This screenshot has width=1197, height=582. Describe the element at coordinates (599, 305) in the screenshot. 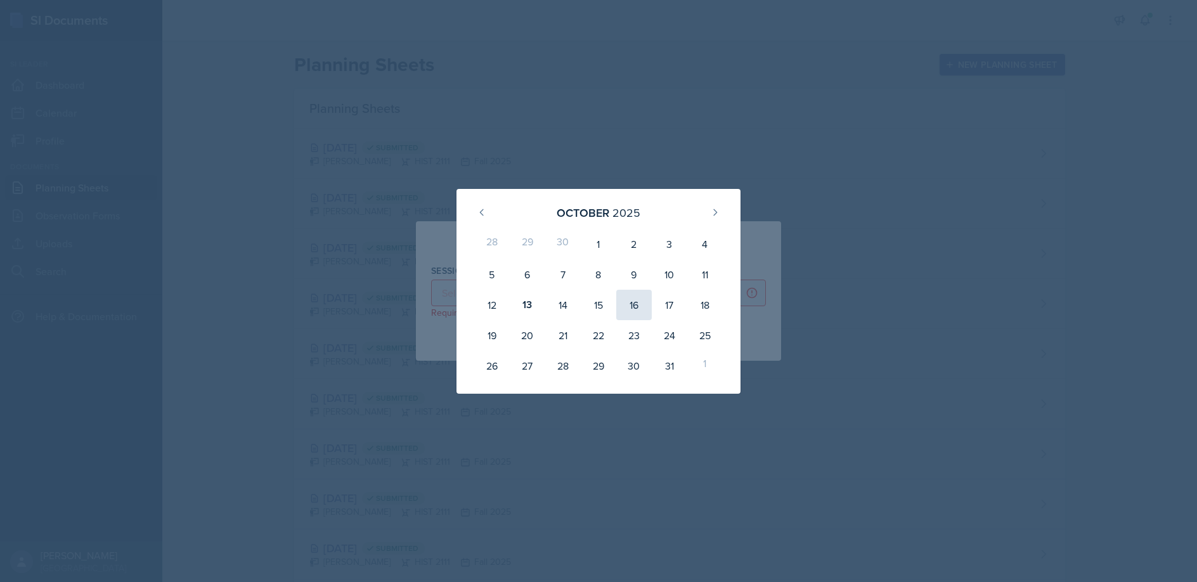

I see `div: 15` at that location.